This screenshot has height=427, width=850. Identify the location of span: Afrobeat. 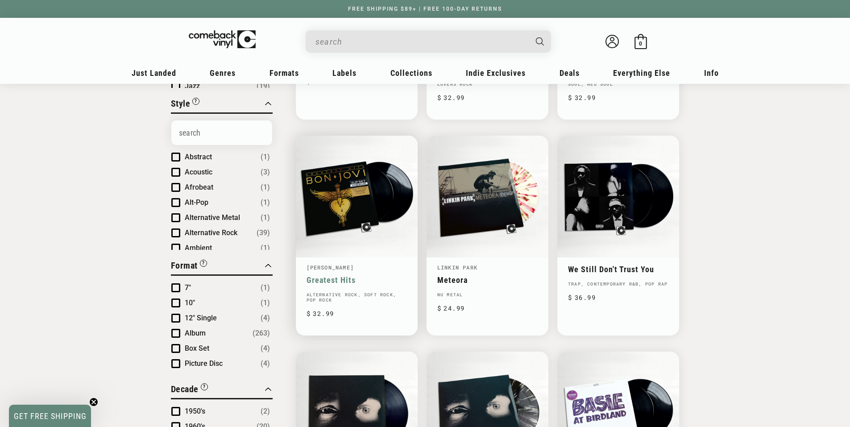
(199, 187).